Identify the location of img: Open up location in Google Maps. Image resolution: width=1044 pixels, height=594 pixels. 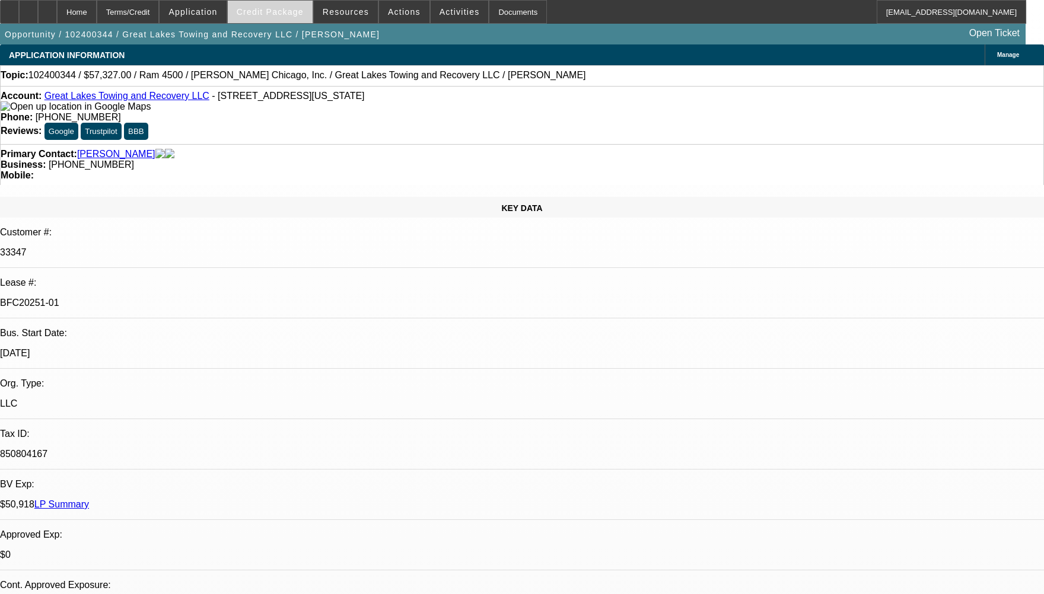
(75, 107).